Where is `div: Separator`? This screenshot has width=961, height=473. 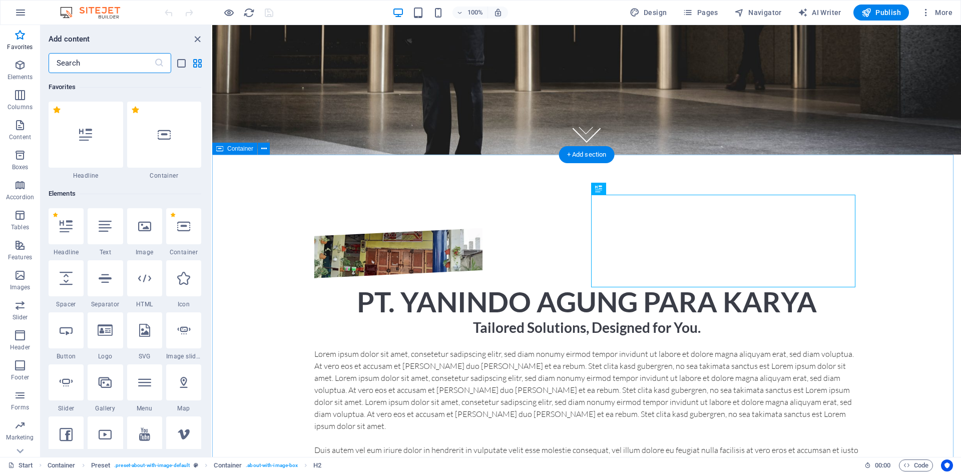
div: Separator is located at coordinates (105, 284).